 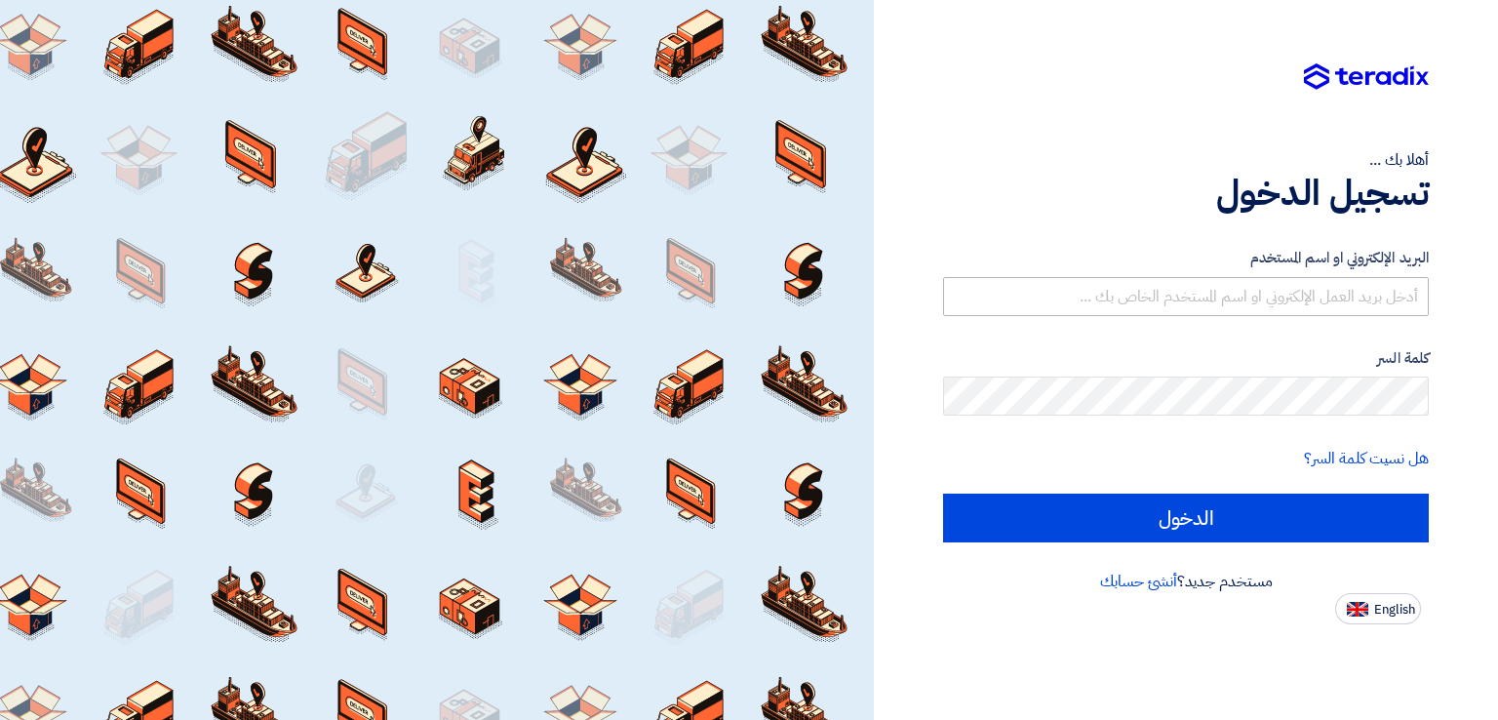 What do you see at coordinates (1186, 358) in the screenshot?
I see `label: كلمة السر` at bounding box center [1186, 358].